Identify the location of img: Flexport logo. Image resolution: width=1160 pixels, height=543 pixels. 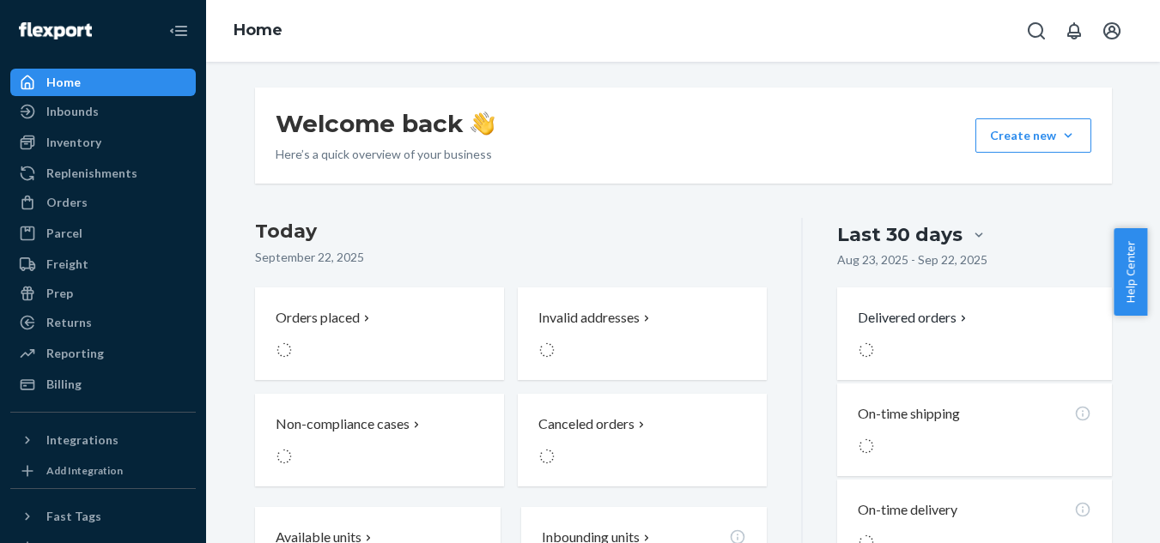
(55, 31).